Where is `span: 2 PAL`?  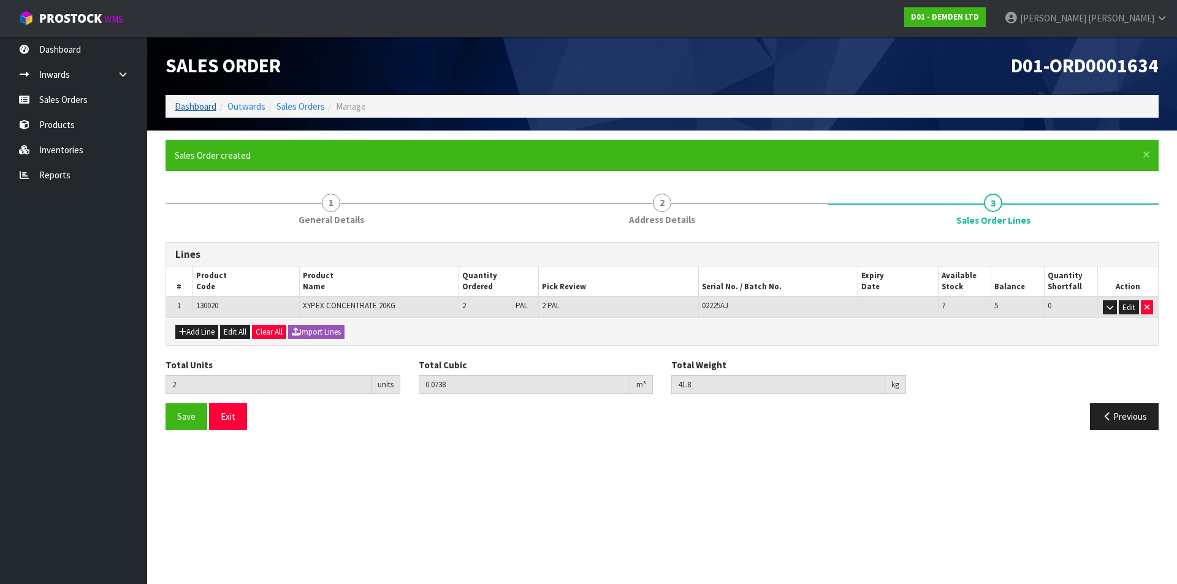
span: 2 PAL is located at coordinates (550, 305).